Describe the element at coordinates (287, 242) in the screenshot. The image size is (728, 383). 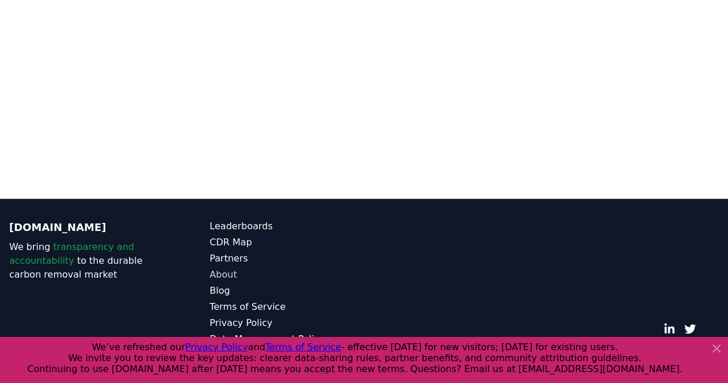
I see `a: CDR Map` at that location.